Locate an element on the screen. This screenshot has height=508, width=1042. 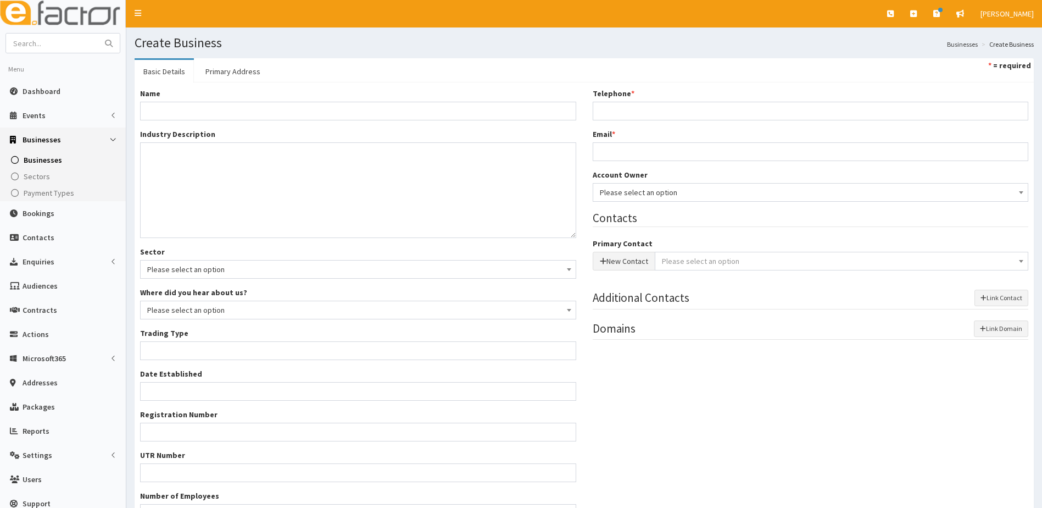
span: Audiences is located at coordinates (40, 286).